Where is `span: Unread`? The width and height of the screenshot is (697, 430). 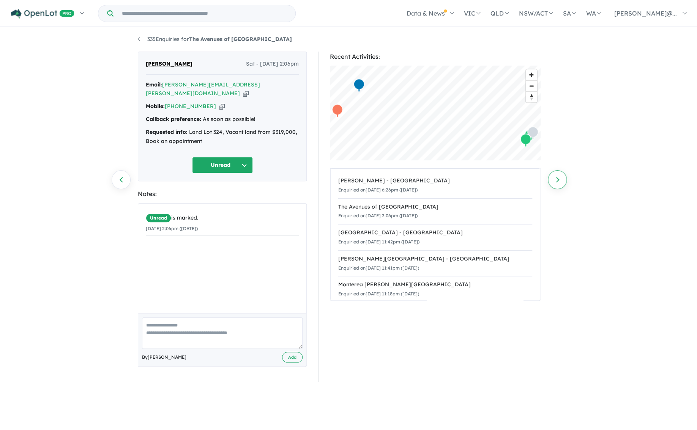
span: Unread is located at coordinates (158, 218).